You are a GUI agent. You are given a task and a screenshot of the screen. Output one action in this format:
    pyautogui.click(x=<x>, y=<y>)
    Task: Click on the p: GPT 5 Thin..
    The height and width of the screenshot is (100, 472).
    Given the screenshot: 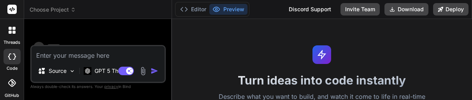 What is the action you would take?
    pyautogui.click(x=110, y=71)
    